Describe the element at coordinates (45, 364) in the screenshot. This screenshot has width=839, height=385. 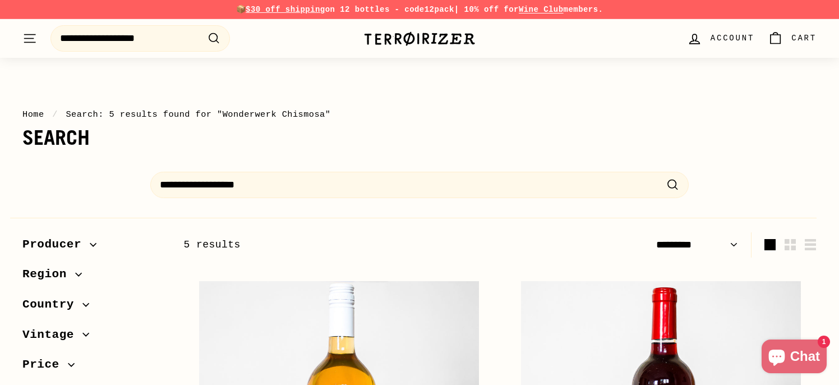
I see `span: Price` at that location.